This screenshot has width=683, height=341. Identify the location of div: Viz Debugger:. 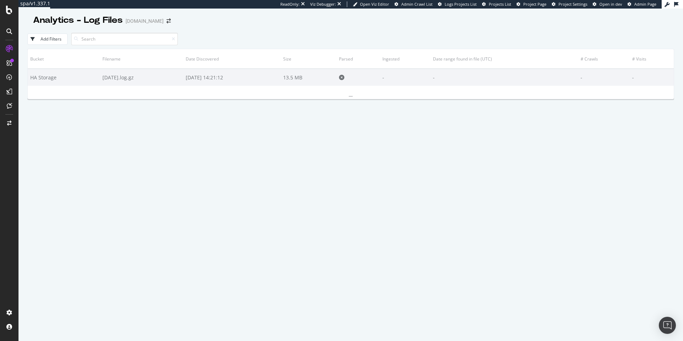
(323, 4).